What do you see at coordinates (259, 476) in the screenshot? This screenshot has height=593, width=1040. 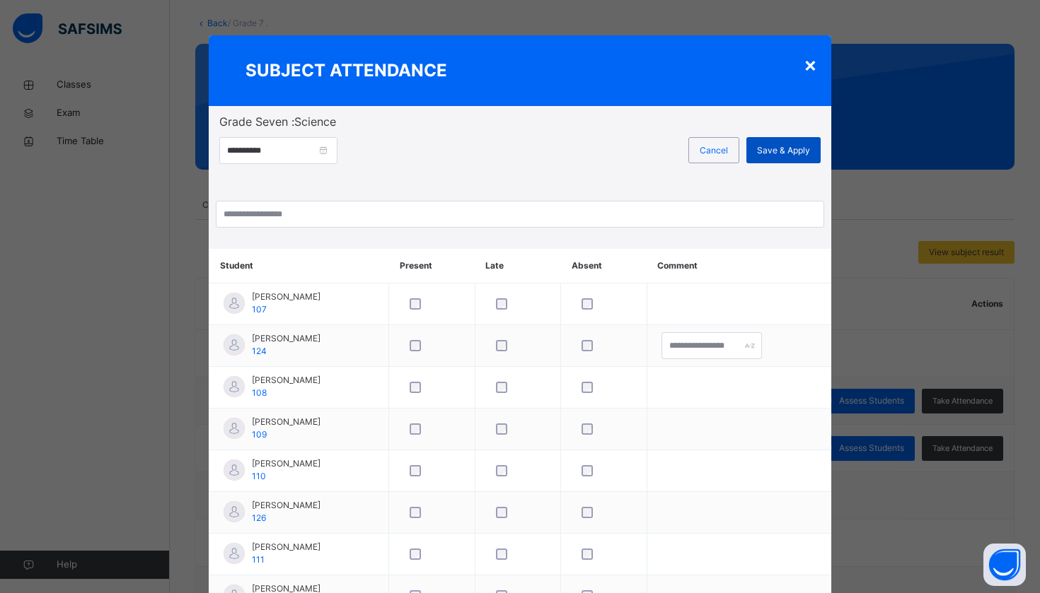 I see `span: 110` at bounding box center [259, 476].